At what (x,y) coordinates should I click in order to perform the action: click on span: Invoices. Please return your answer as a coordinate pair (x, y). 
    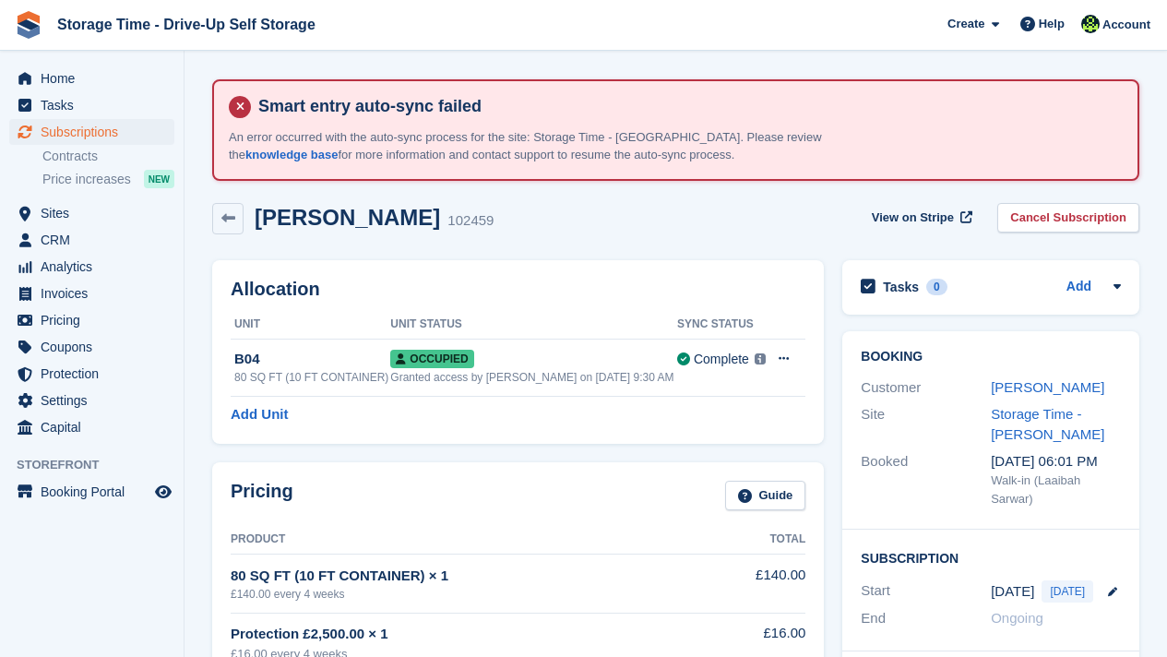
    Looking at the image, I should click on (96, 293).